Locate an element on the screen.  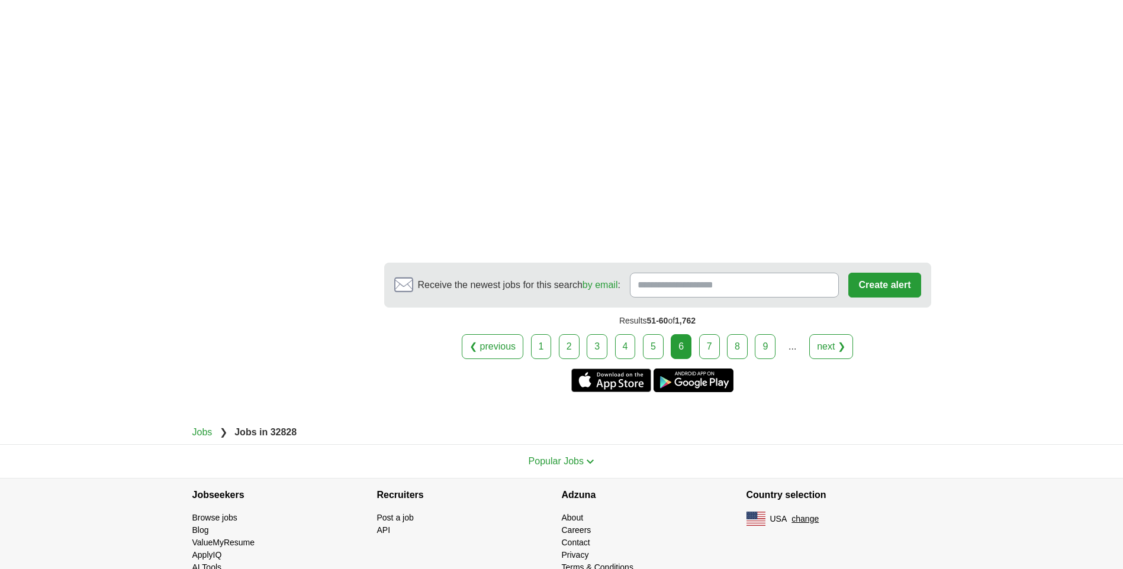
a: Browse jobs is located at coordinates (215, 518).